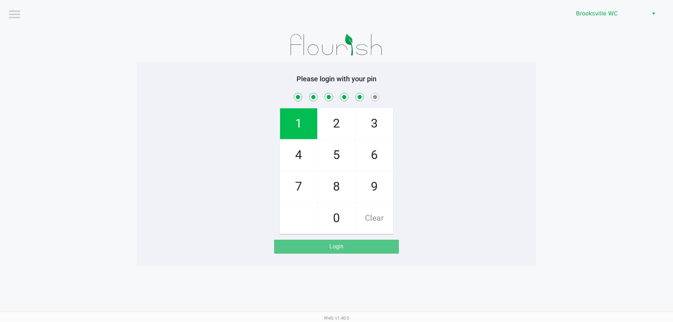 Image resolution: width=673 pixels, height=322 pixels. What do you see at coordinates (337, 79) in the screenshot?
I see `h5: Please login with your pin` at bounding box center [337, 79].